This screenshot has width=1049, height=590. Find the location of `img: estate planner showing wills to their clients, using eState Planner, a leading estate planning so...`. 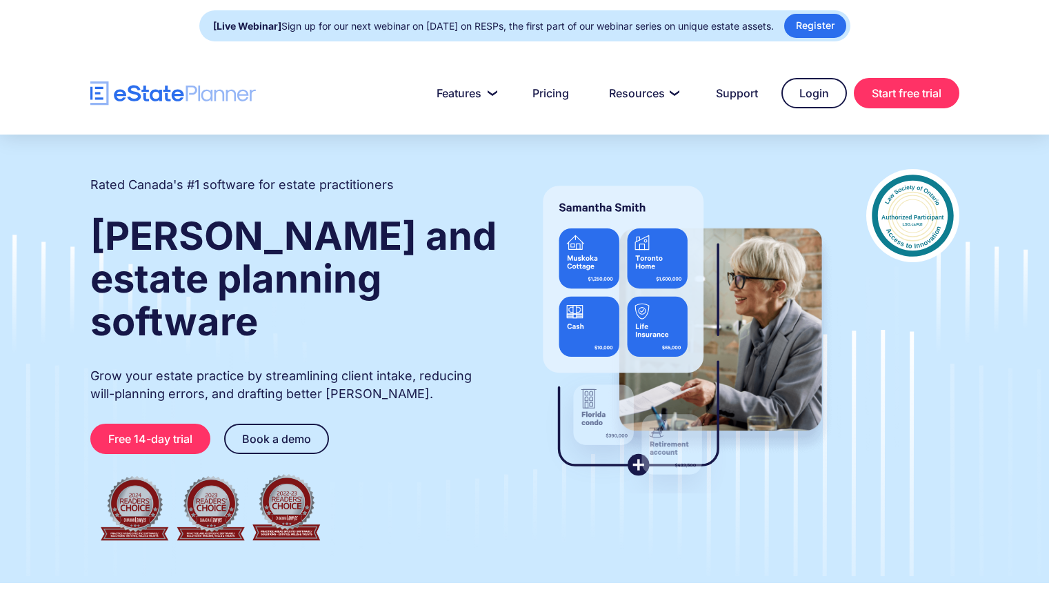

img: estate planner showing wills to their clients, using eState Planner, a leading estate planning so... is located at coordinates (682, 331).